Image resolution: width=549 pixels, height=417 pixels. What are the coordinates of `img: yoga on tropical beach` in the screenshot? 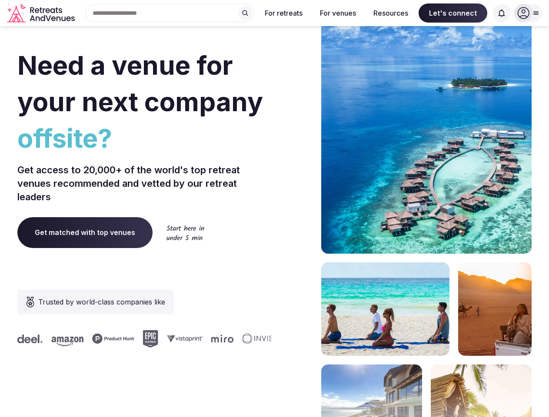 It's located at (385, 309).